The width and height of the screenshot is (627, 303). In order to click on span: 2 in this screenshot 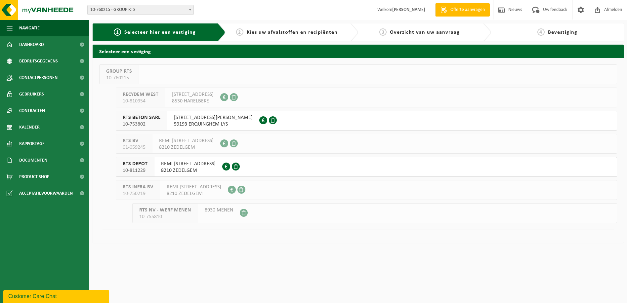, I will do `click(240, 32)`.